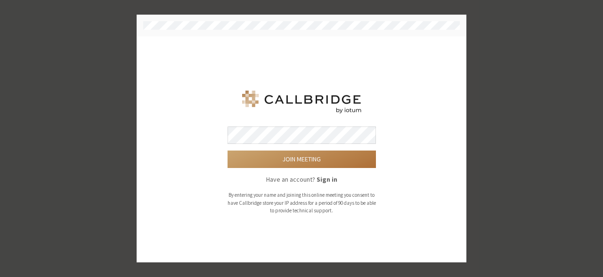 This screenshot has height=277, width=603. I want to click on strong: Sign in, so click(327, 179).